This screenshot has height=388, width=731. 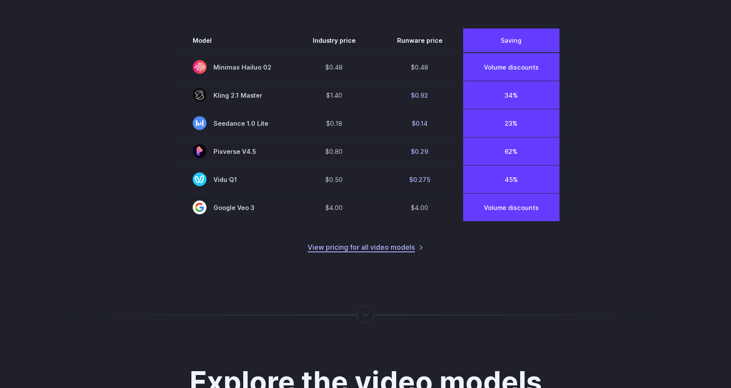 I want to click on span: Seedance 1.0 Lite, so click(x=232, y=123).